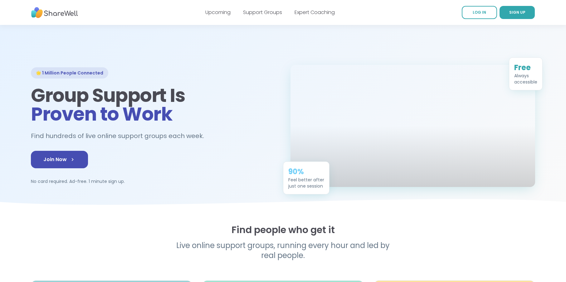 This screenshot has width=566, height=282. I want to click on div: Always accessible, so click(526, 79).